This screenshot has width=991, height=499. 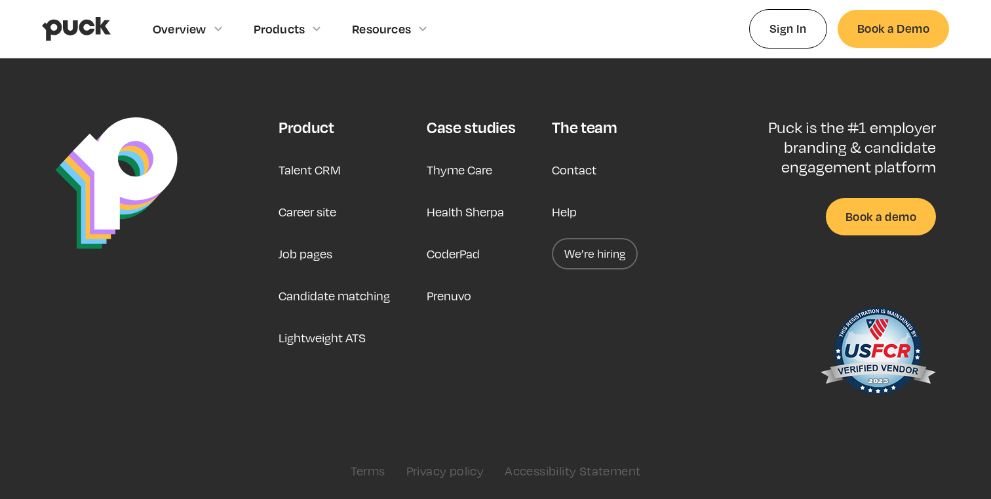 I want to click on a: We’re hiring, so click(x=595, y=254).